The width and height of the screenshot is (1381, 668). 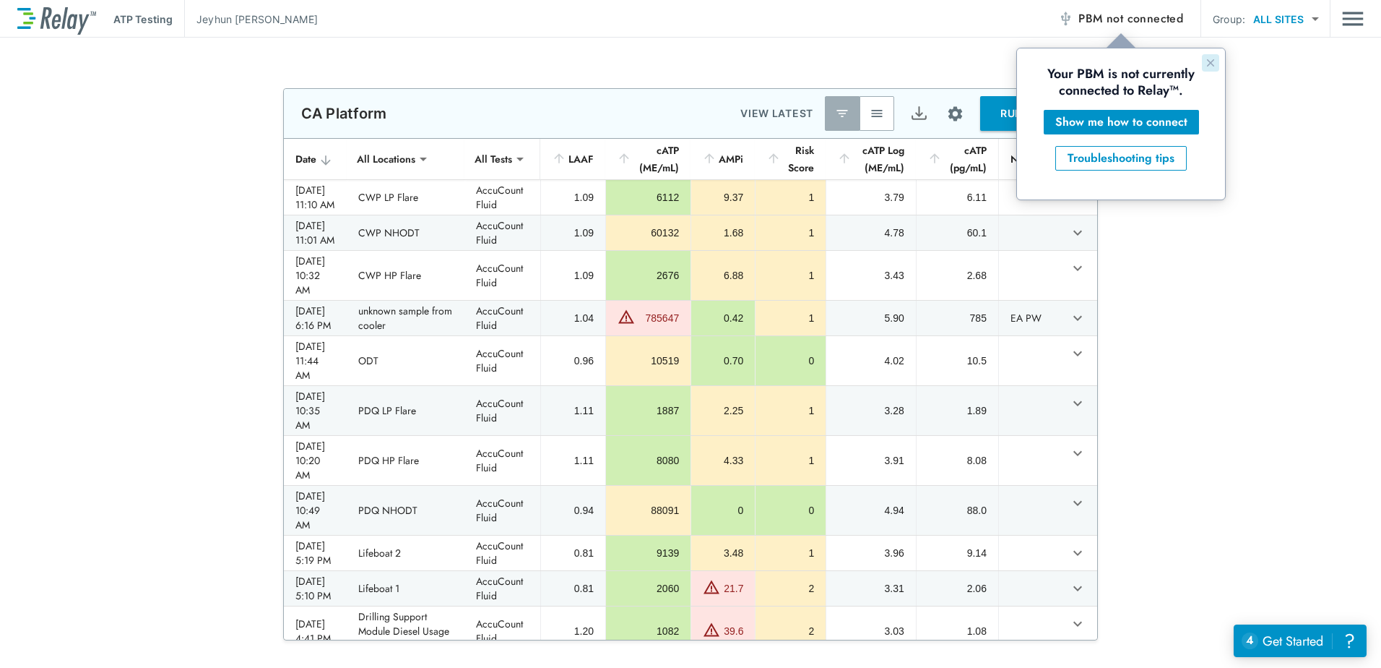 I want to click on button: Site setup, so click(x=955, y=113).